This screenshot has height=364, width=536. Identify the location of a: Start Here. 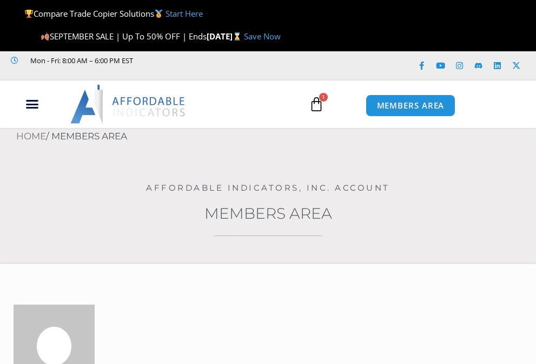
(184, 14).